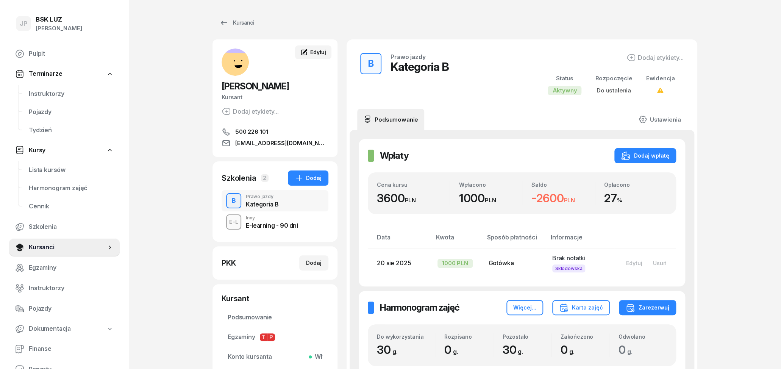  What do you see at coordinates (645, 156) in the screenshot?
I see `div: Dodaj wpłatę` at bounding box center [645, 156].